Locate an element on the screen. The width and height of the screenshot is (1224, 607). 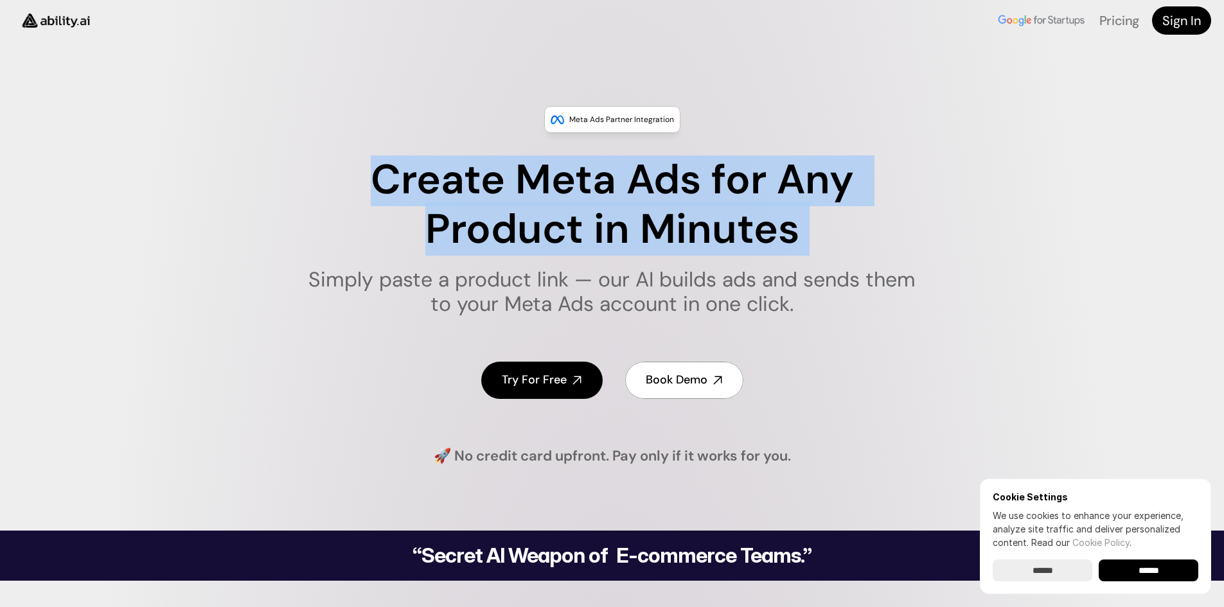
h4: Try For Free is located at coordinates (534, 380).